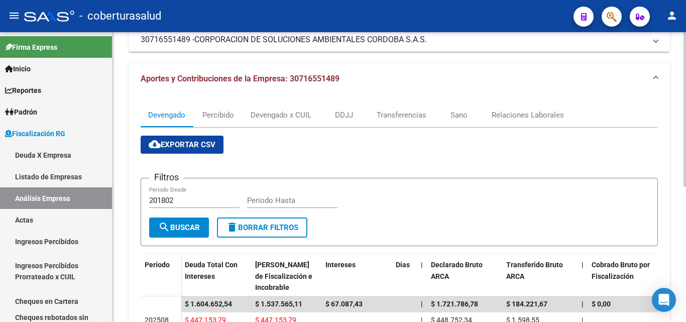  What do you see at coordinates (262, 227) in the screenshot?
I see `span: Borrar Filtros` at bounding box center [262, 227].